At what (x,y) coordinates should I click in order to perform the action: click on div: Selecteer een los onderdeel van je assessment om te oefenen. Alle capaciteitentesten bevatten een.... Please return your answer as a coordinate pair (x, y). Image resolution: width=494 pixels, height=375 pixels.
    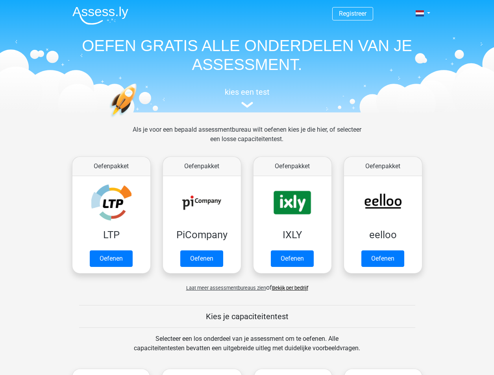
    Looking at the image, I should click on (247, 349).